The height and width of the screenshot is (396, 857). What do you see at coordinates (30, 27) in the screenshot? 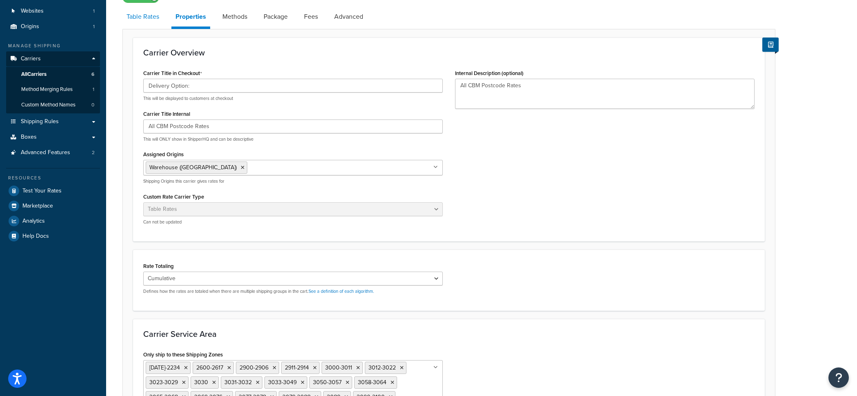
I see `span: Origins` at bounding box center [30, 27].